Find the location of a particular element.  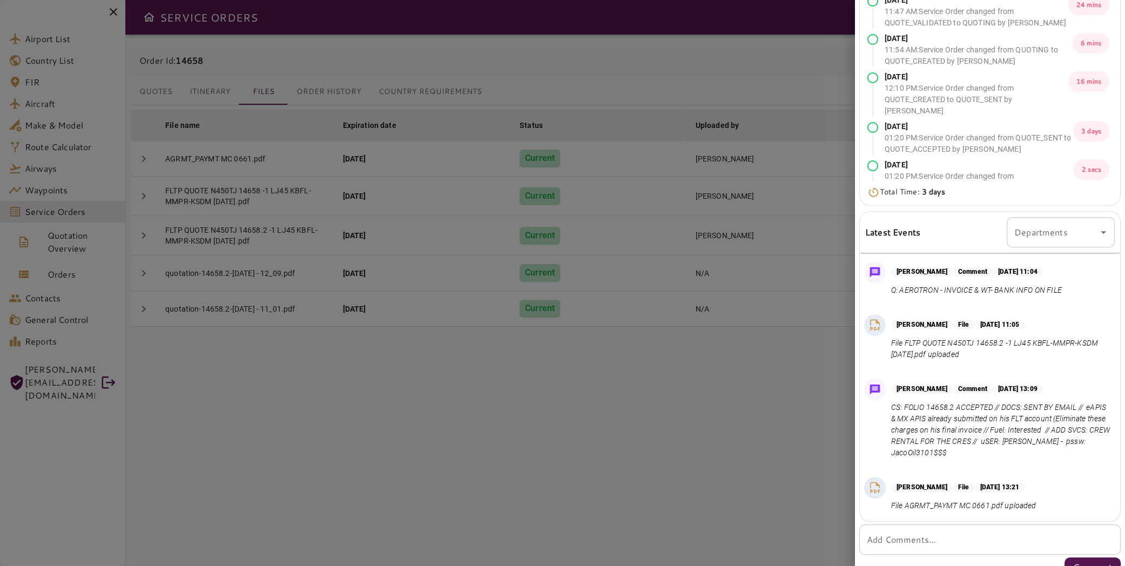

p: 3 days is located at coordinates (1091, 131).